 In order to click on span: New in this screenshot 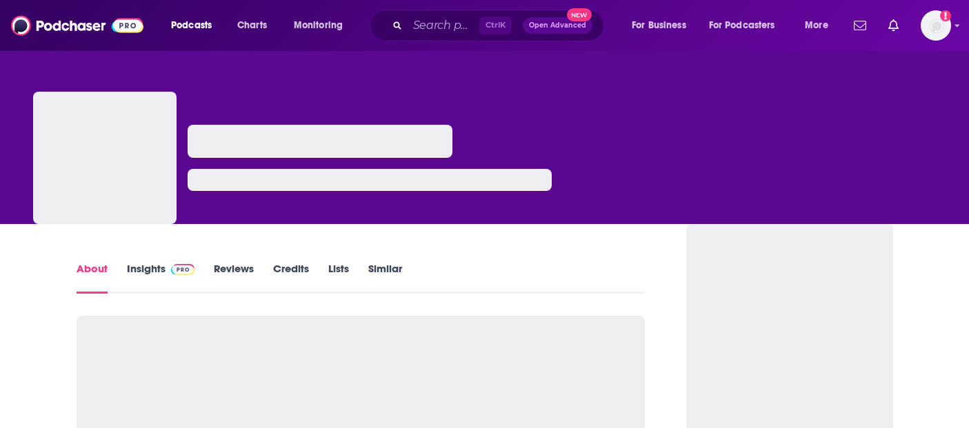, I will do `click(579, 14)`.